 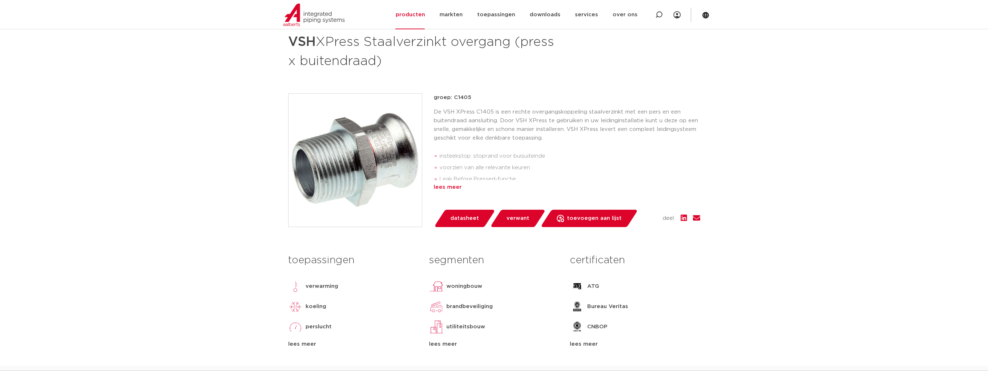 What do you see at coordinates (567, 125) in the screenshot?
I see `p: De VSH XPress C1405 is een rechte overgangskoppeling staalverzinkt met een pers en een buitendraa...` at bounding box center [567, 125].